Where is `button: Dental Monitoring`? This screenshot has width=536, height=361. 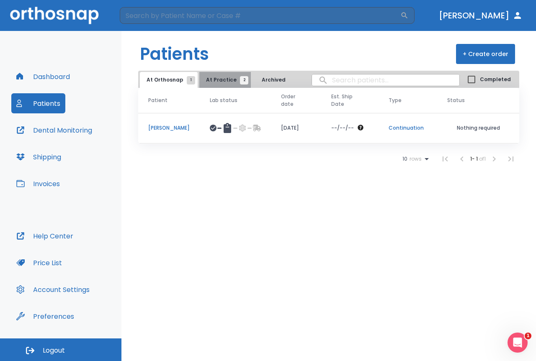
button: Dental Monitoring is located at coordinates (54, 130).